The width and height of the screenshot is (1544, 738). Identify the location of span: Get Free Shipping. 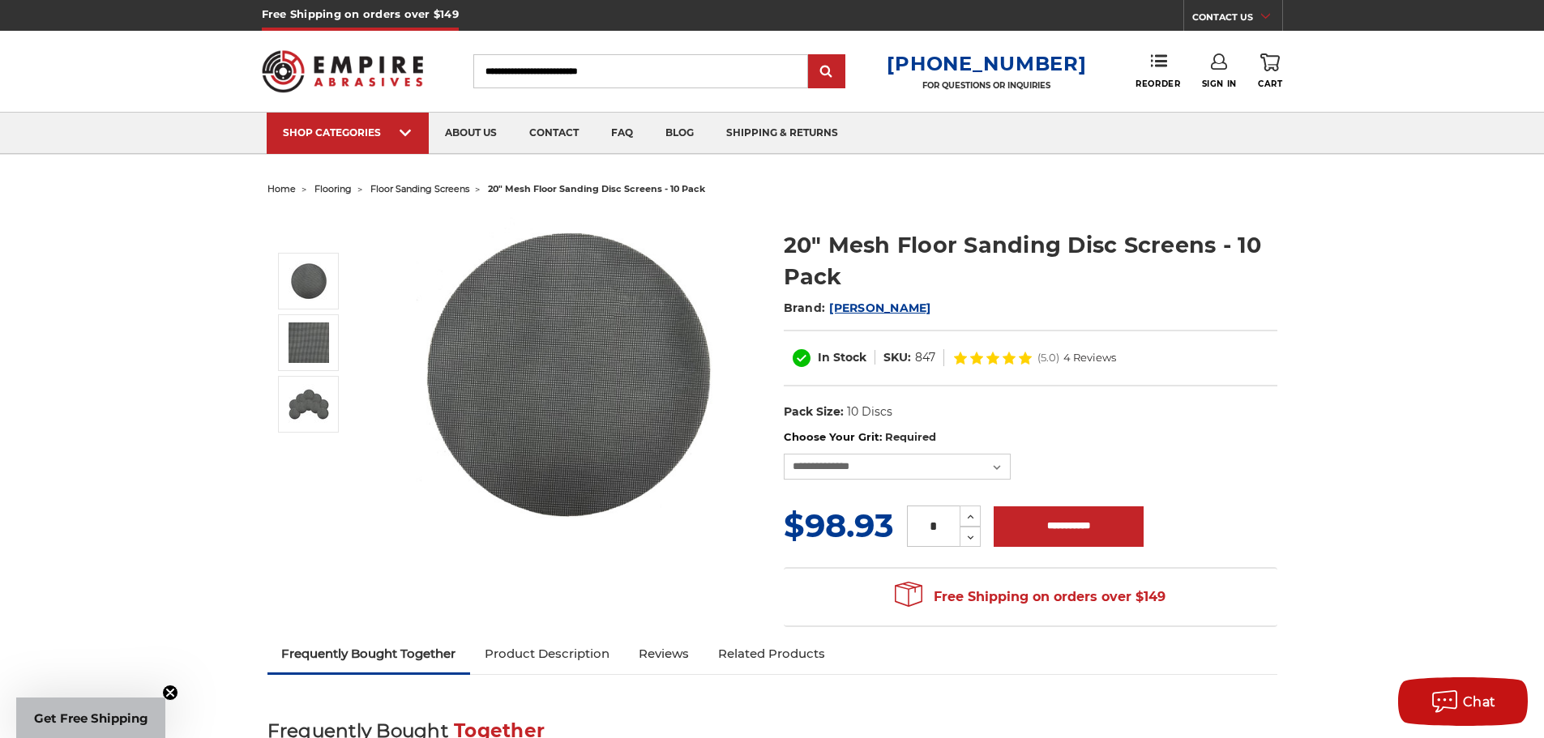
(91, 718).